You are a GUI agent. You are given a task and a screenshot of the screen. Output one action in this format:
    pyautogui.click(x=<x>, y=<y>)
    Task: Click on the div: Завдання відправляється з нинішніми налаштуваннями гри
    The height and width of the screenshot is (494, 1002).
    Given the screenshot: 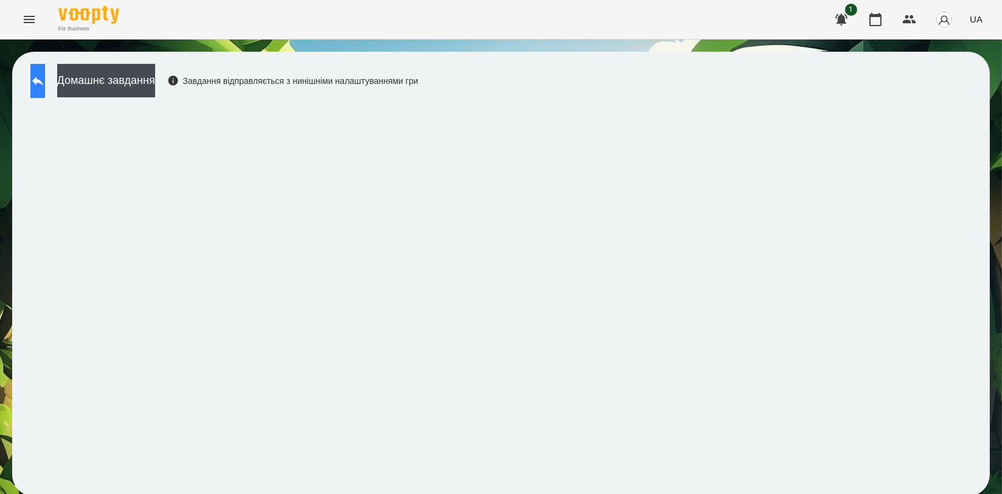 What is the action you would take?
    pyautogui.click(x=293, y=81)
    